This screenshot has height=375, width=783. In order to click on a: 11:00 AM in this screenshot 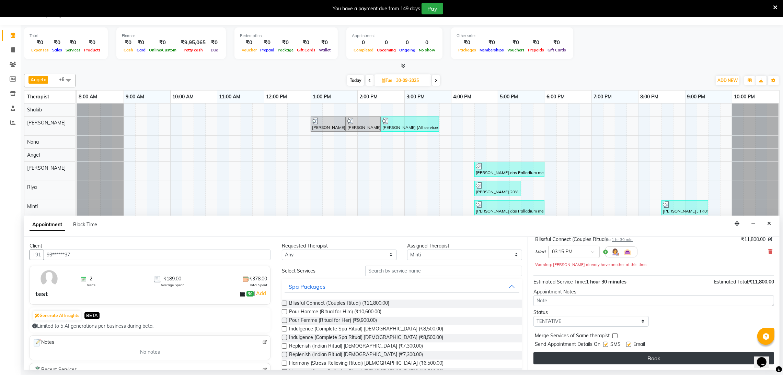, I will do `click(230, 97)`.